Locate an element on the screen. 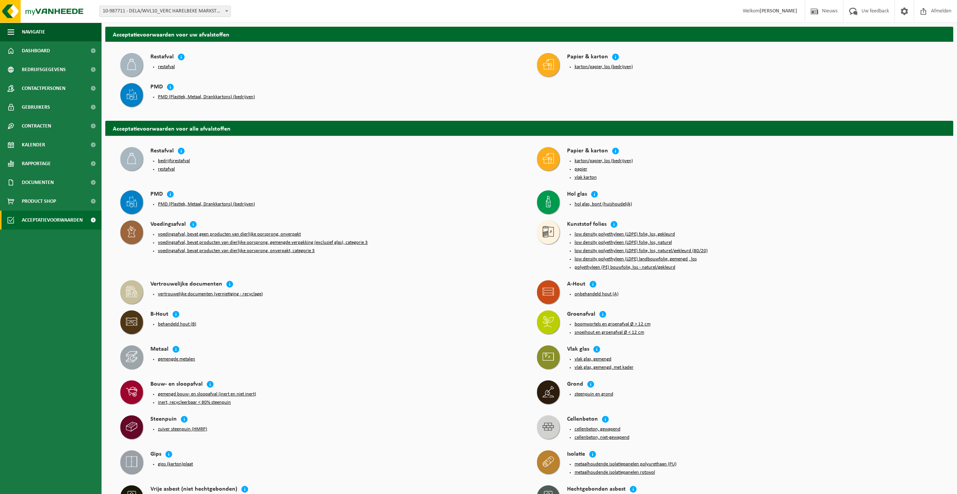 Image resolution: width=957 pixels, height=494 pixels. button: voedingsafval, bevat geen producten van dierlijke oorsprong, onverpakt is located at coordinates (229, 234).